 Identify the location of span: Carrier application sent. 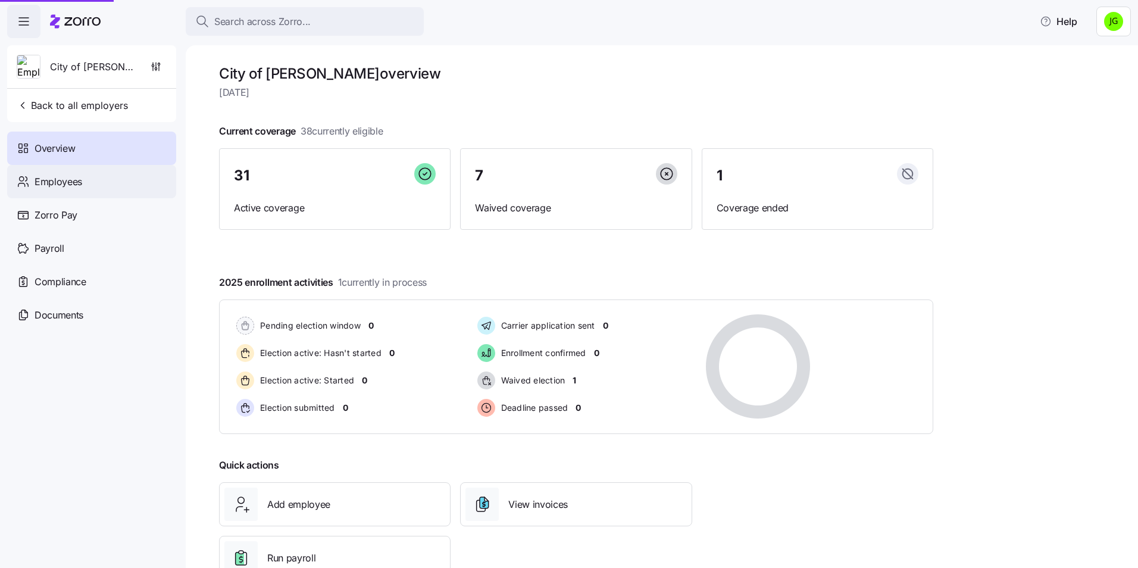
(546, 325).